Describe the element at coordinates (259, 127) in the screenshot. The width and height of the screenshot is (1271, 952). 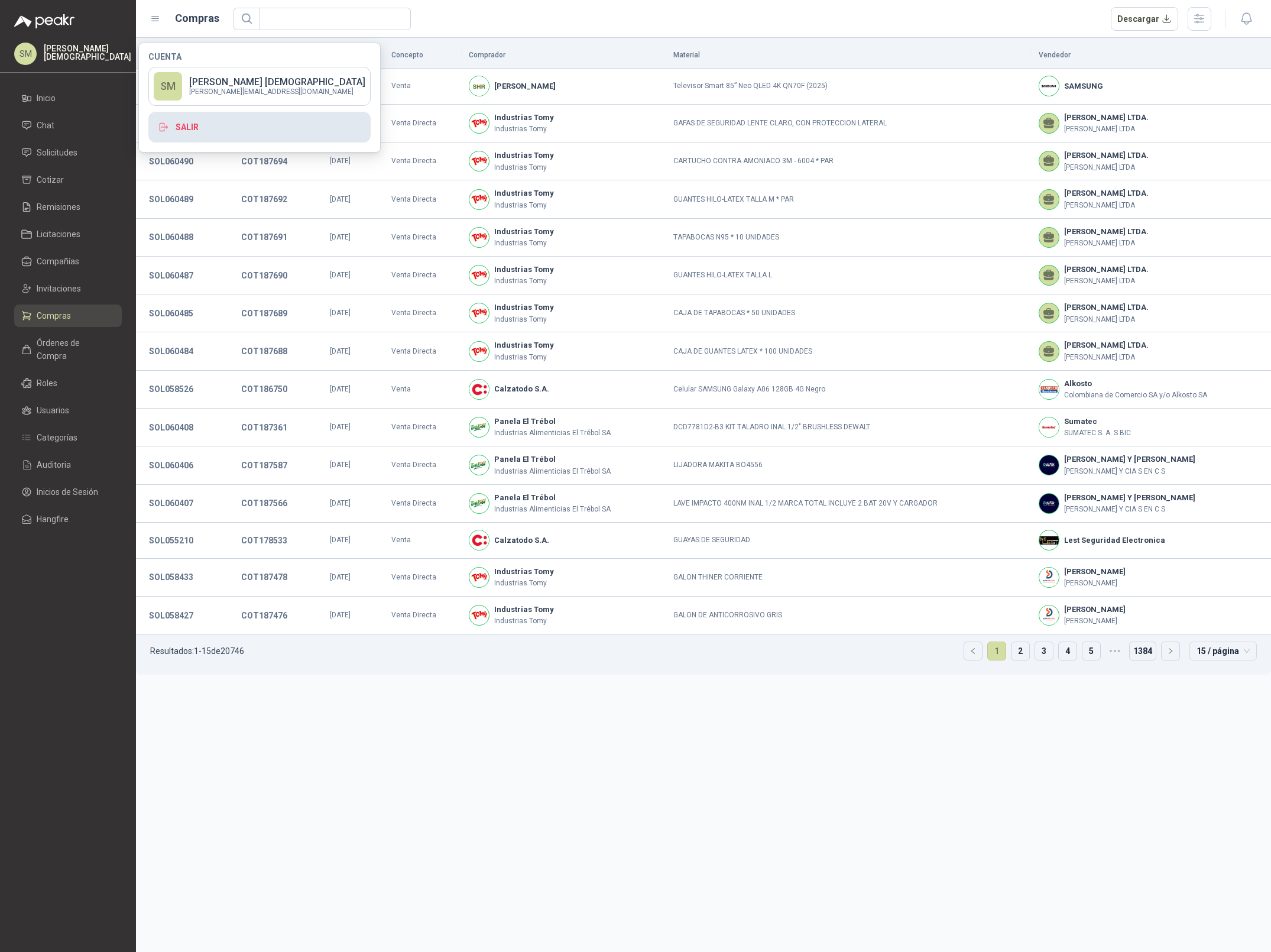
I see `button: Salir` at that location.